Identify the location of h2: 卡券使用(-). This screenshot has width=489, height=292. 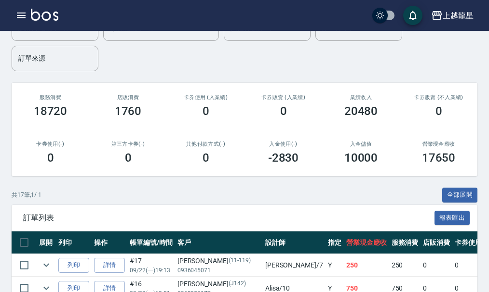
(50, 144).